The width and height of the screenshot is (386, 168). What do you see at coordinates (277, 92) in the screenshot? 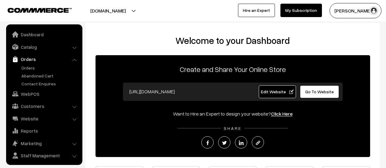
I see `a: Edit Website` at bounding box center [277, 92].